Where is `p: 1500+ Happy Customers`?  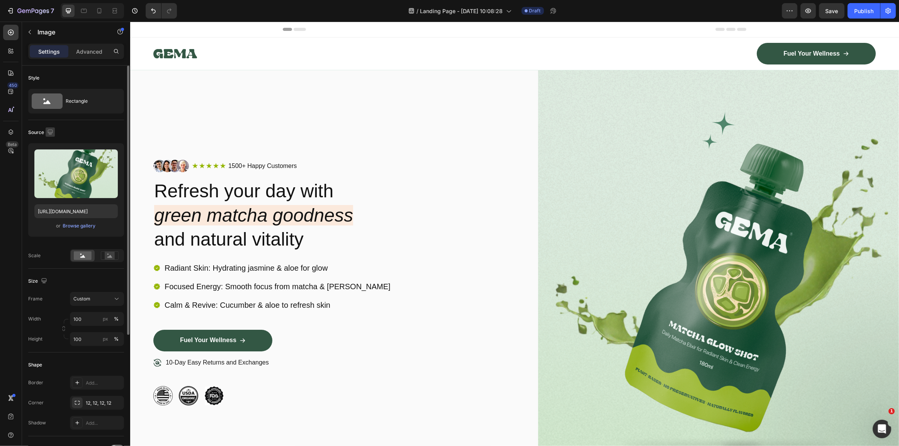
p: 1500+ Happy Customers is located at coordinates (132, 144).